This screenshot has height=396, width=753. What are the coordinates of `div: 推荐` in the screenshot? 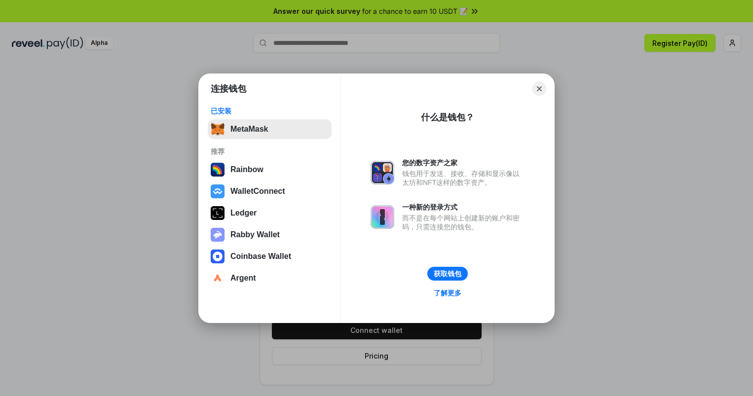 It's located at (269, 151).